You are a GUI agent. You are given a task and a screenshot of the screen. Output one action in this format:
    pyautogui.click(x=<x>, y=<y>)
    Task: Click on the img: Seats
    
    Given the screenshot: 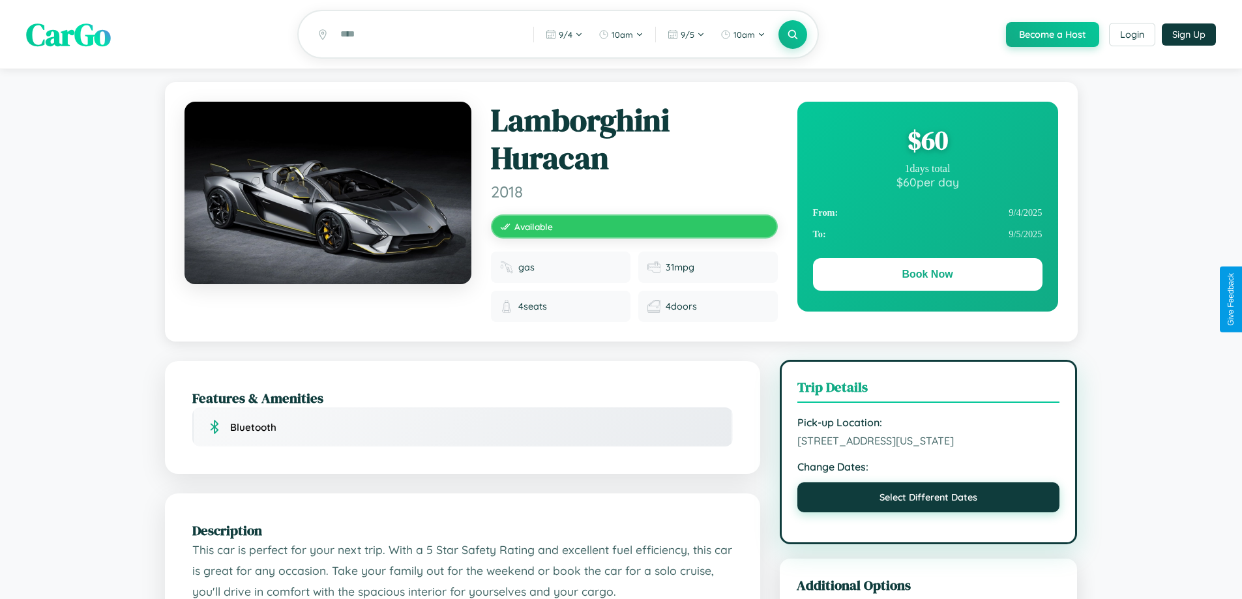 What is the action you would take?
    pyautogui.click(x=507, y=307)
    